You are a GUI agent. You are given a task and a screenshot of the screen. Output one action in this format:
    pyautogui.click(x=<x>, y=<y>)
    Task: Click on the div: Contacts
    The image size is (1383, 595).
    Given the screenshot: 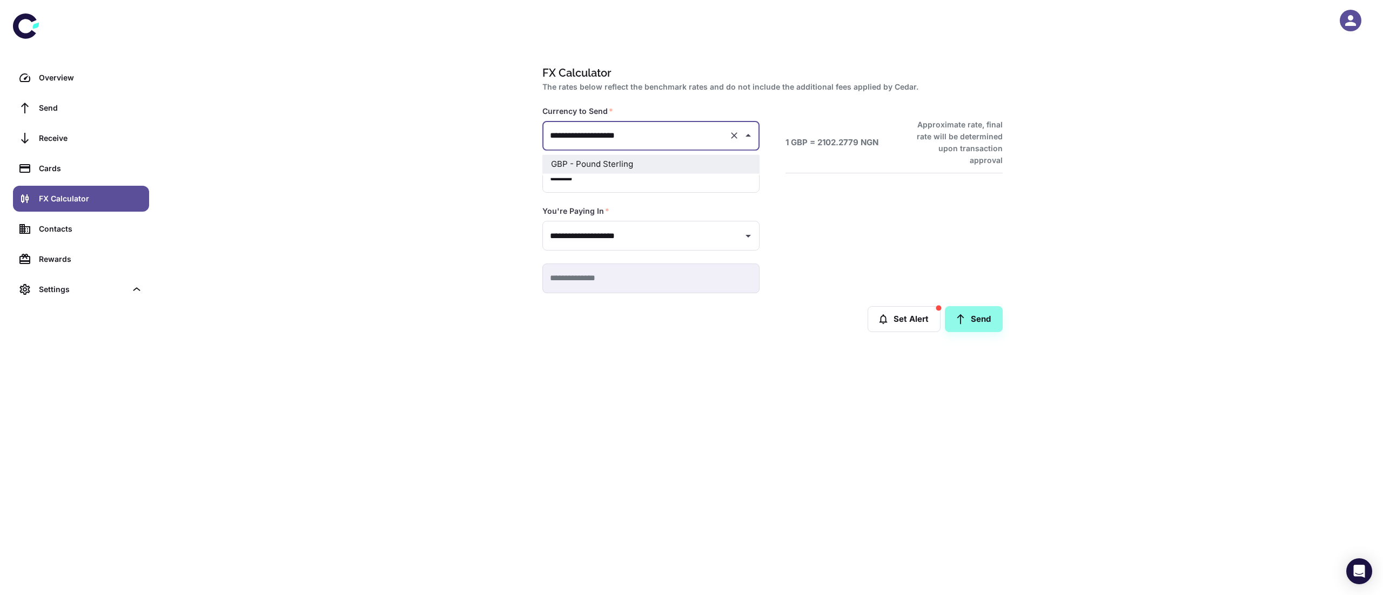 What is the action you would take?
    pyautogui.click(x=91, y=229)
    